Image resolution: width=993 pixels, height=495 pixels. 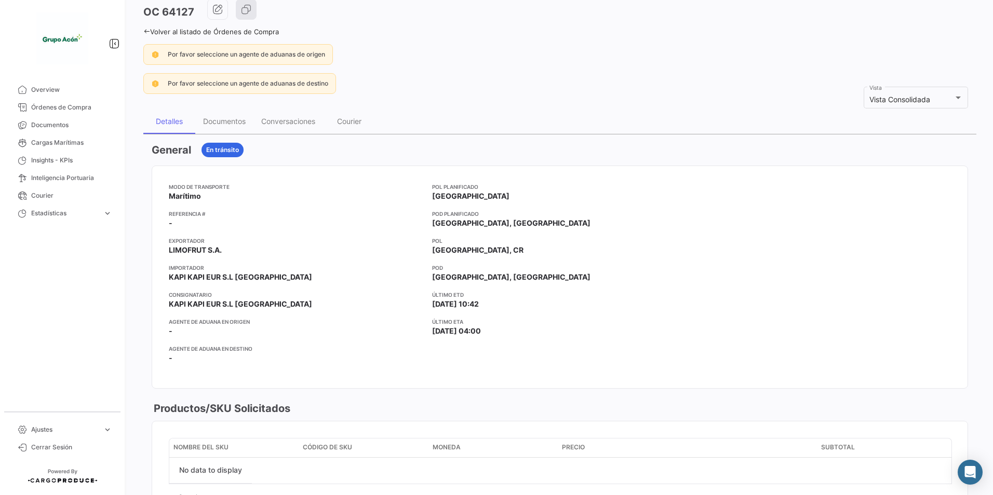 I want to click on span: Ajustes, so click(x=65, y=430).